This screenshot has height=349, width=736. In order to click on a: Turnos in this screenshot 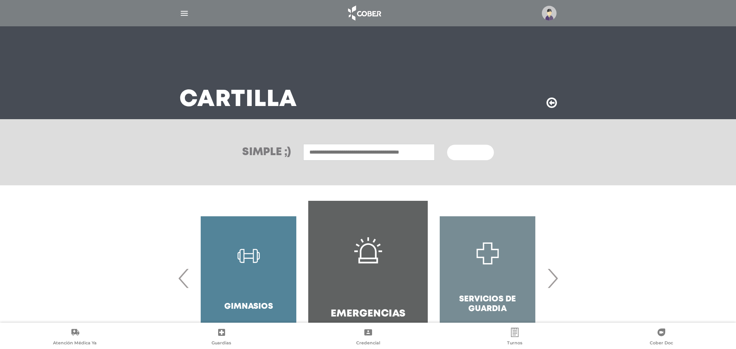, I will do `click(514, 337)`.